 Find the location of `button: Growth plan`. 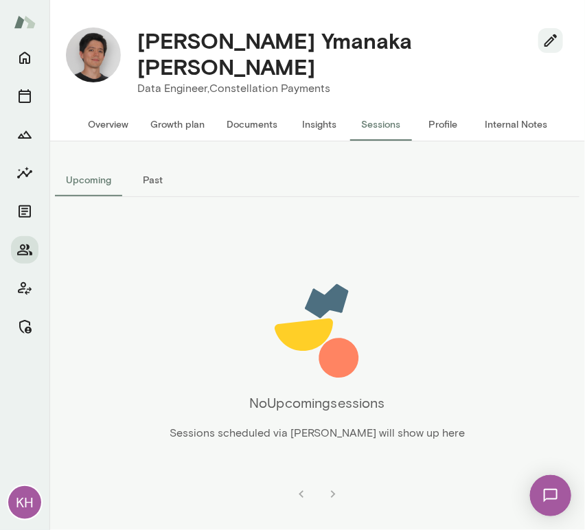

button: Growth plan is located at coordinates (177, 124).